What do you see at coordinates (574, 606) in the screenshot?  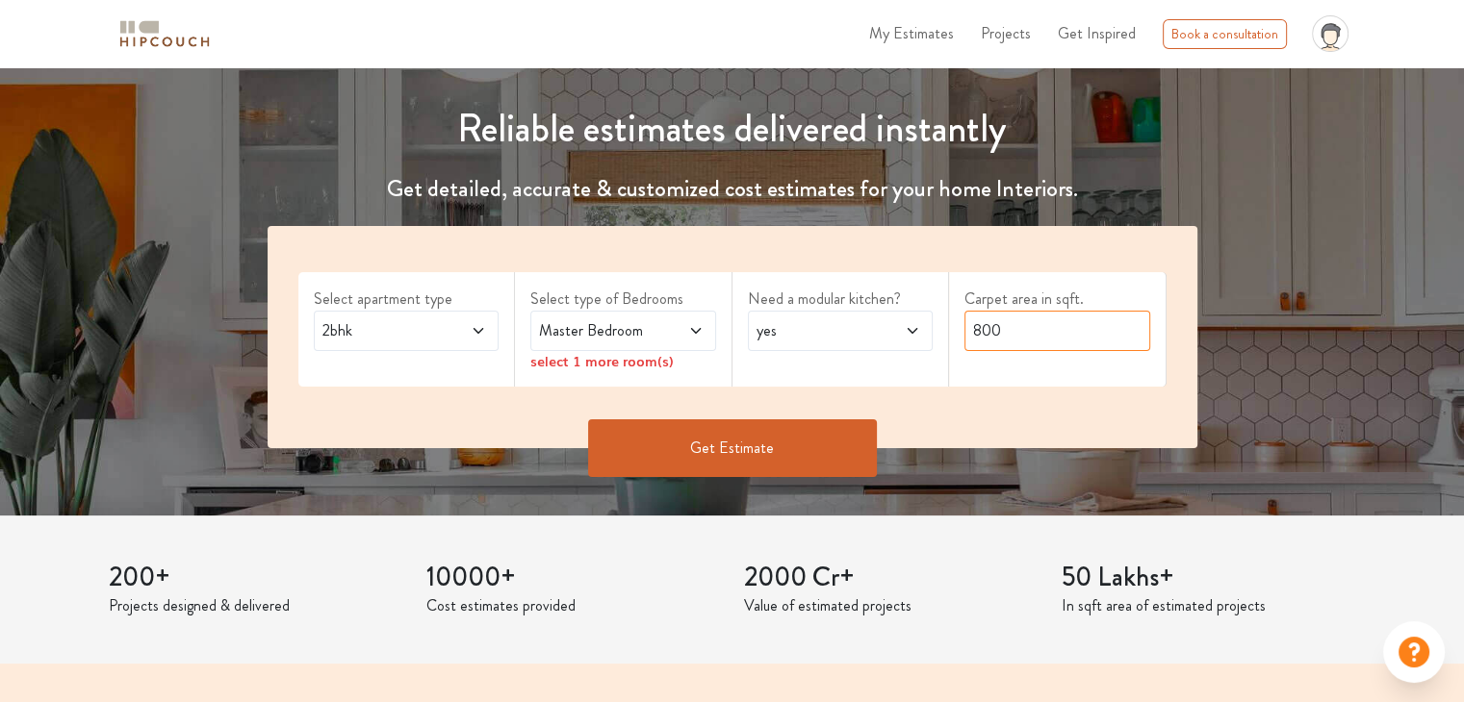 I see `p: Cost estimates provided` at bounding box center [574, 606].